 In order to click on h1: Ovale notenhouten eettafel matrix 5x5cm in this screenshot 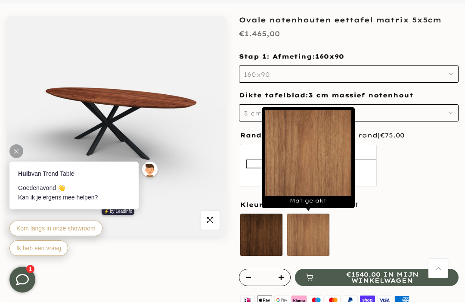, I will do `click(349, 20)`.